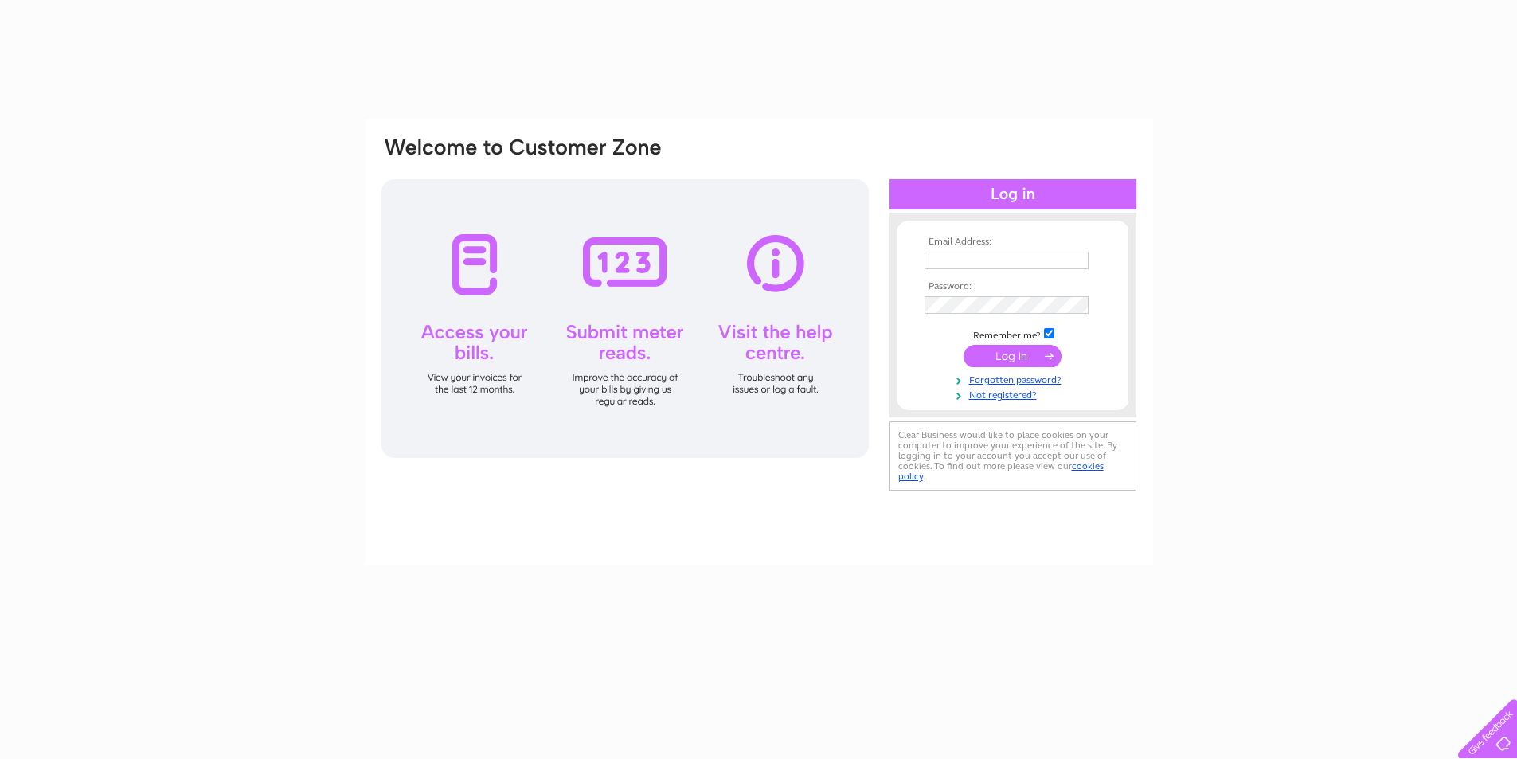  What do you see at coordinates (1001, 471) in the screenshot?
I see `a: cookies policy` at bounding box center [1001, 471].